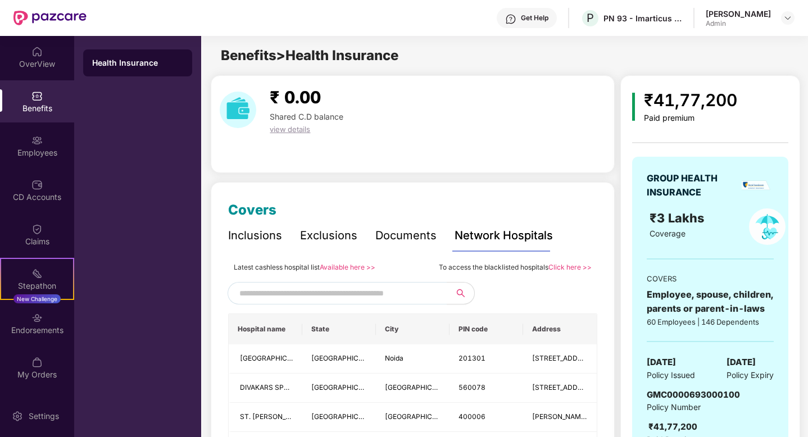  Describe the element at coordinates (37, 140) in the screenshot. I see `img: svg+xml;base64,PHN2ZyBpZD0iRW1wbG95ZWVzIiB4bWxucz0iaHR0cDovL3d3dy53My5vcmcvMjAwMC9zdmciIHdpZHRoPS...` at that location.